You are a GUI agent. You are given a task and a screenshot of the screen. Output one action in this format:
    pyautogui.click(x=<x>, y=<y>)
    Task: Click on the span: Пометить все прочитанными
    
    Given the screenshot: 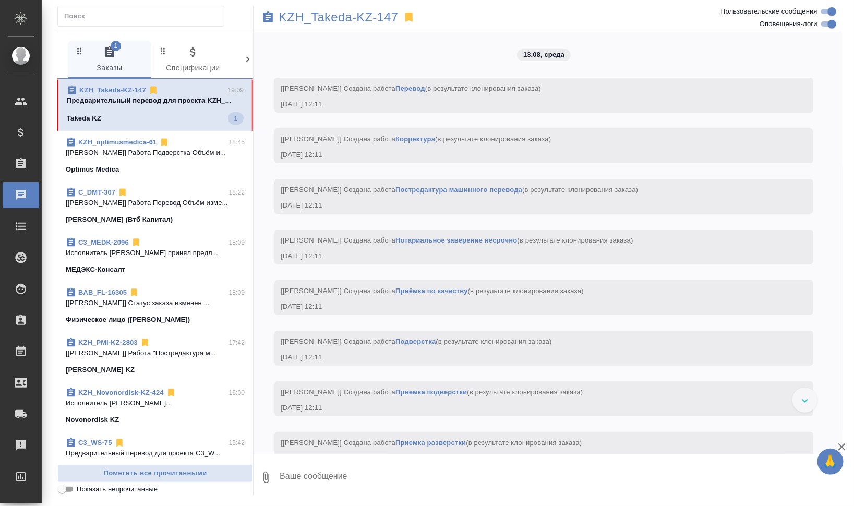 What is the action you would take?
    pyautogui.click(x=155, y=473)
    